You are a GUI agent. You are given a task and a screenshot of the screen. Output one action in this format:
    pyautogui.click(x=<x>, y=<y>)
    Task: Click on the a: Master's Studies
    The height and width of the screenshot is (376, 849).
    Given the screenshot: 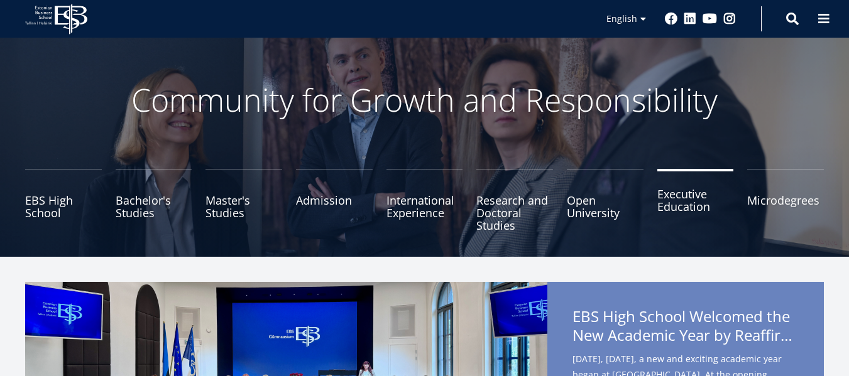 What is the action you would take?
    pyautogui.click(x=244, y=200)
    